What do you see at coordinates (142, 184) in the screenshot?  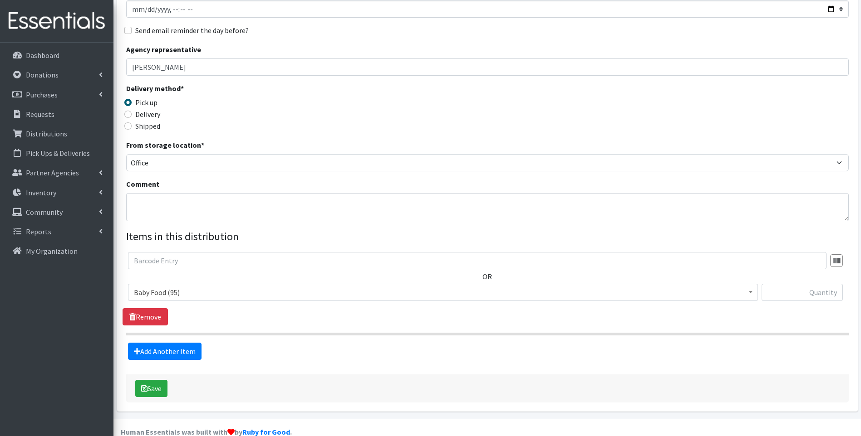 I see `label: Comment` at bounding box center [142, 184].